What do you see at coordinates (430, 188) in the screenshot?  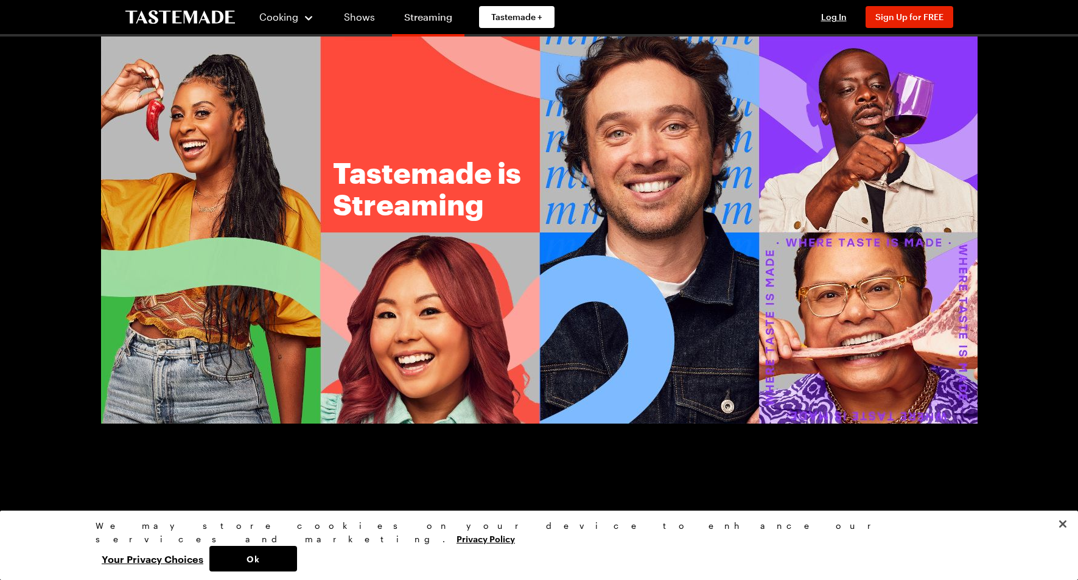 I see `h1: Tastemade is Streaming` at bounding box center [430, 188].